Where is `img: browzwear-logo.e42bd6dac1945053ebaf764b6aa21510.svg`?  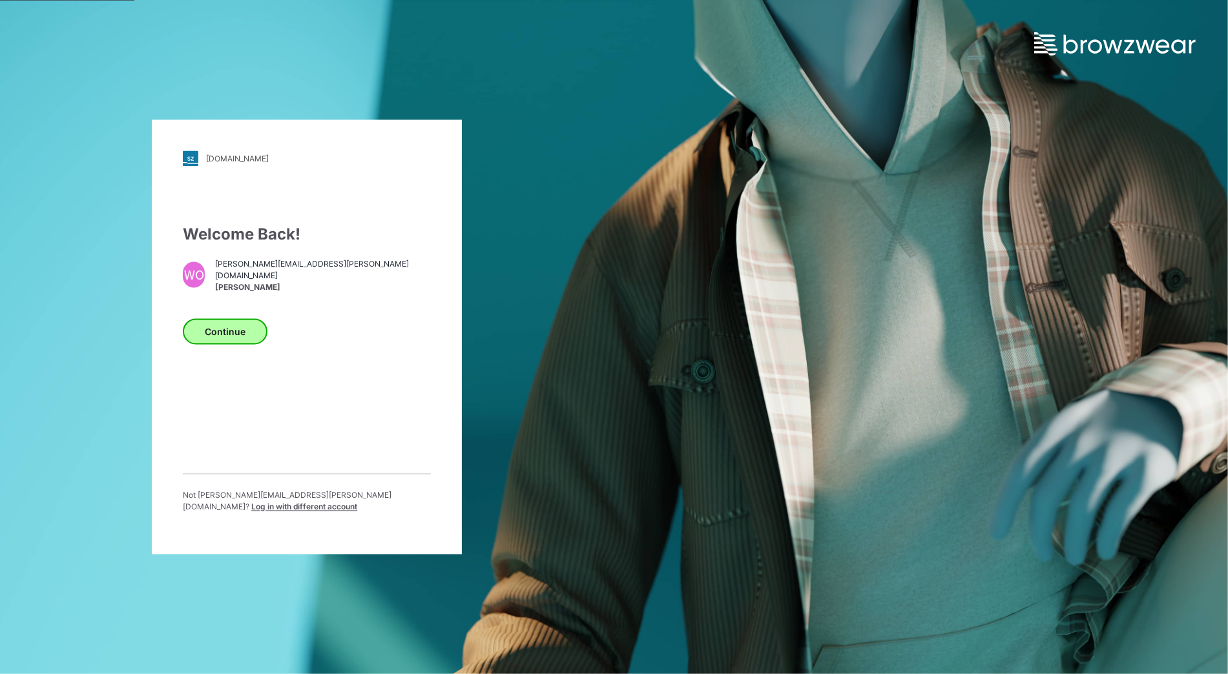 img: browzwear-logo.e42bd6dac1945053ebaf764b6aa21510.svg is located at coordinates (1115, 44).